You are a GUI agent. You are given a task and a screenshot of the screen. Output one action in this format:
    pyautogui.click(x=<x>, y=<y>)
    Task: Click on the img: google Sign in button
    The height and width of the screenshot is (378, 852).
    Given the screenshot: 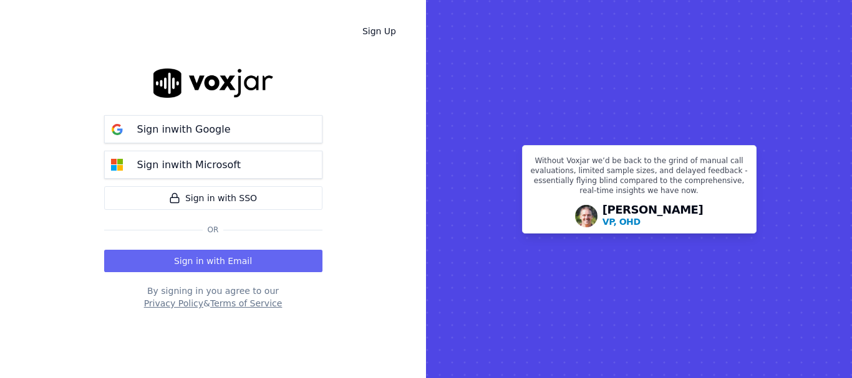 What is the action you would take?
    pyautogui.click(x=117, y=130)
    